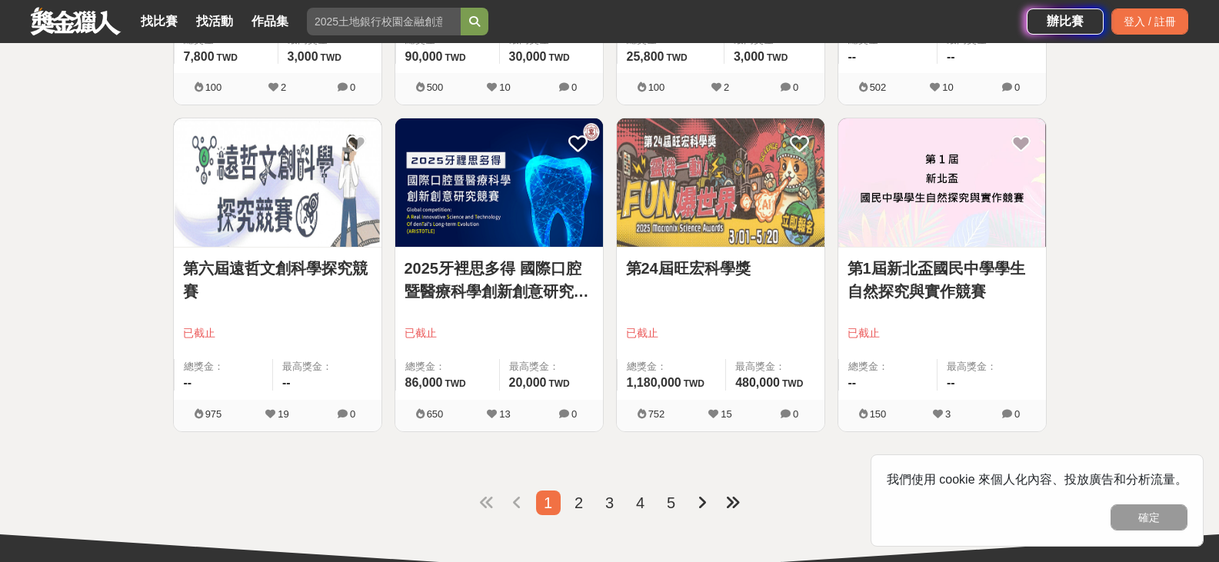 The height and width of the screenshot is (562, 1219). Describe the element at coordinates (640, 503) in the screenshot. I see `span: 4` at that location.